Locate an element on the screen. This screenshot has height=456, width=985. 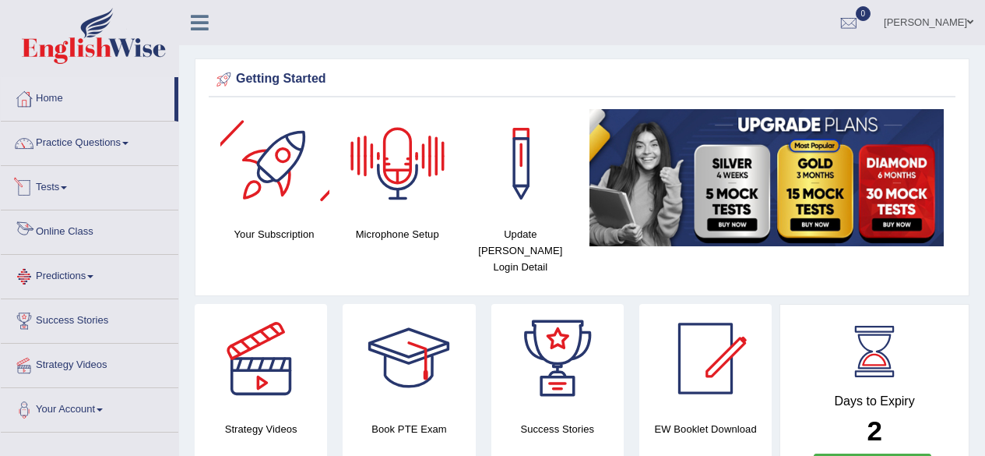
a: Online Class is located at coordinates (90, 230).